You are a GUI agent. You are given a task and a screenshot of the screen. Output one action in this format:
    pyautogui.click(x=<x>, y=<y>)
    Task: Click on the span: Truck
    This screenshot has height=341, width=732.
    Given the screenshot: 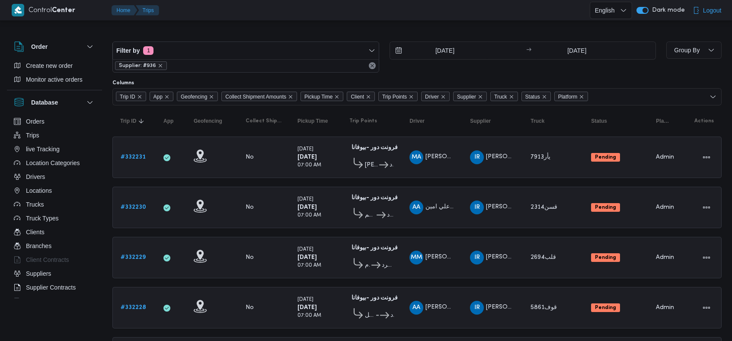 What is the action you would take?
    pyautogui.click(x=504, y=96)
    